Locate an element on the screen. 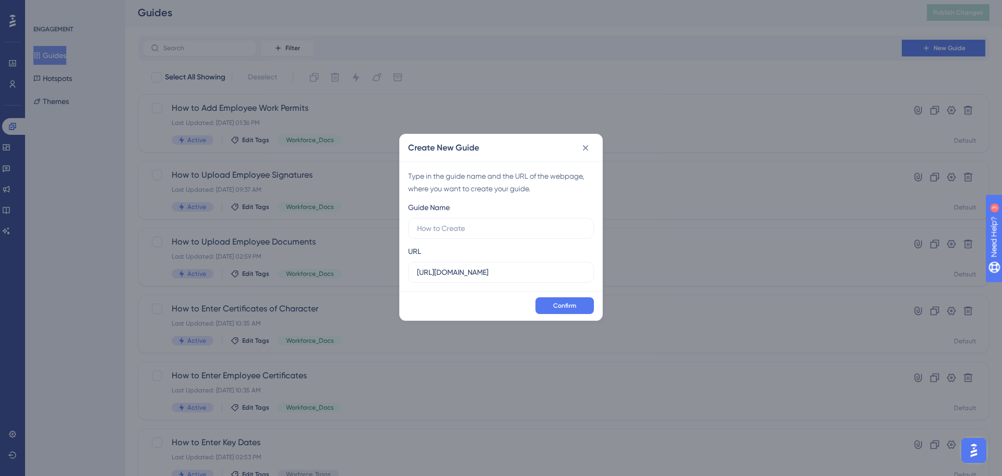 The image size is (1002, 476). input: https://www.example.com is located at coordinates (501, 272).